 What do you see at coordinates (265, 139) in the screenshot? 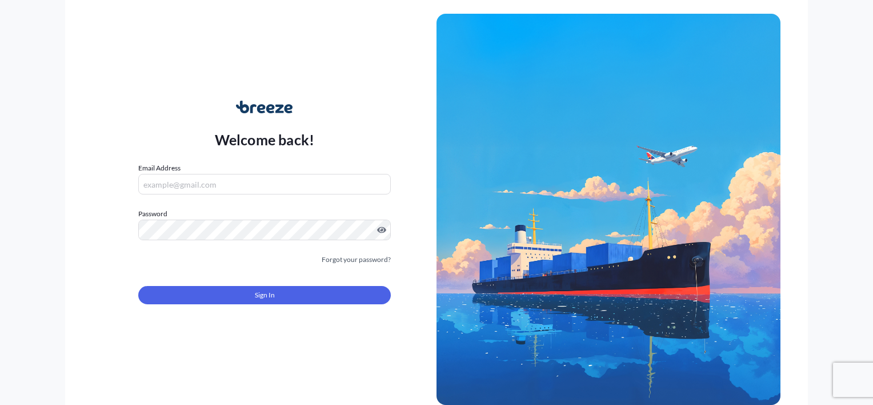
I see `p: Welcome back!` at bounding box center [265, 139].